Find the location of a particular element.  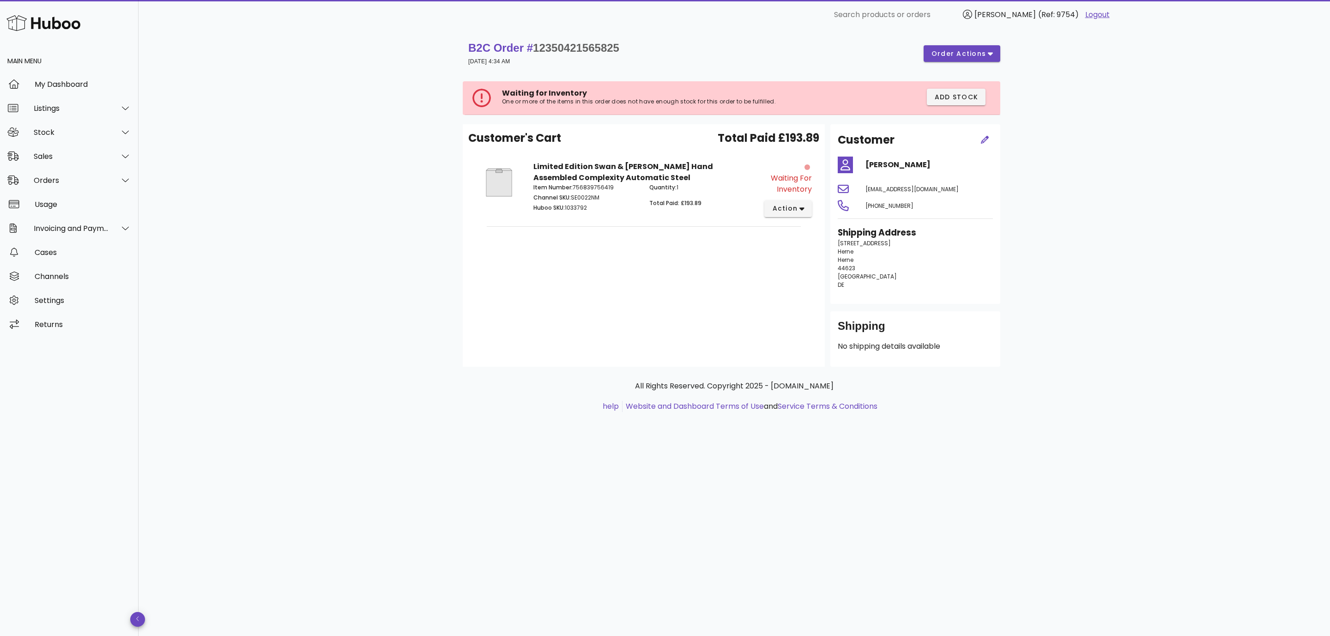

span: Quantity: is located at coordinates (663, 187).